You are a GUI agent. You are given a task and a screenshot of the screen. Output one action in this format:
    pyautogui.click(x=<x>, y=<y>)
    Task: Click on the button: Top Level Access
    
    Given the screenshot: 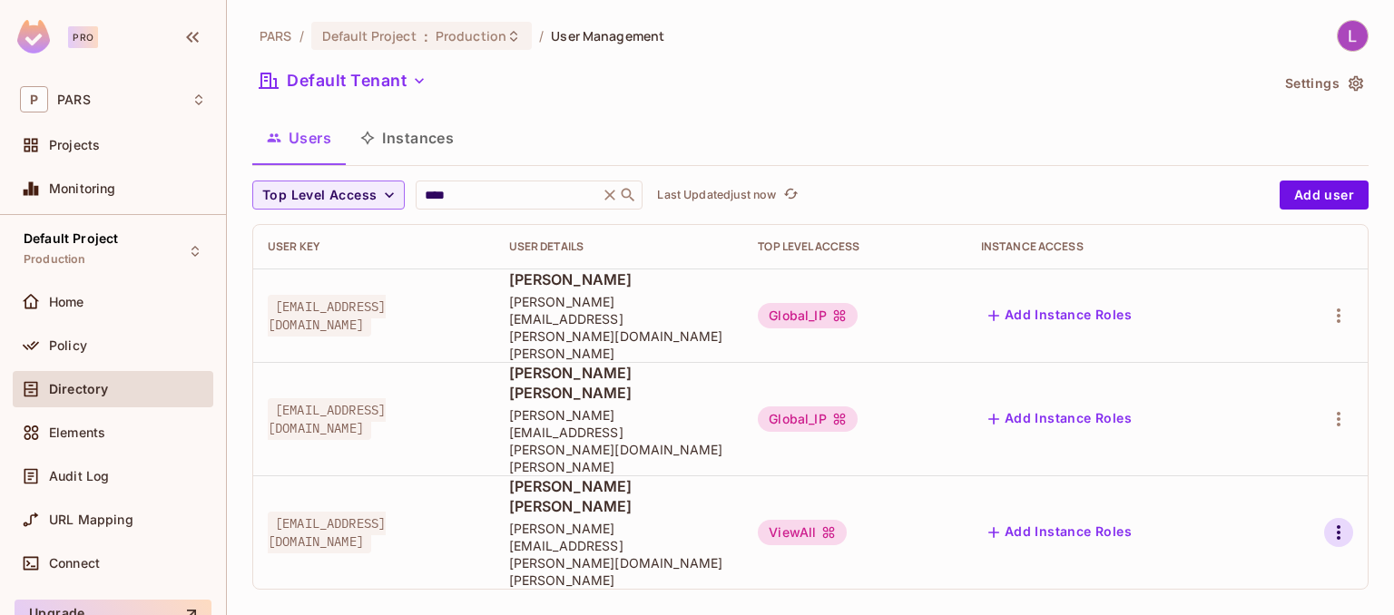 What is the action you would take?
    pyautogui.click(x=328, y=195)
    